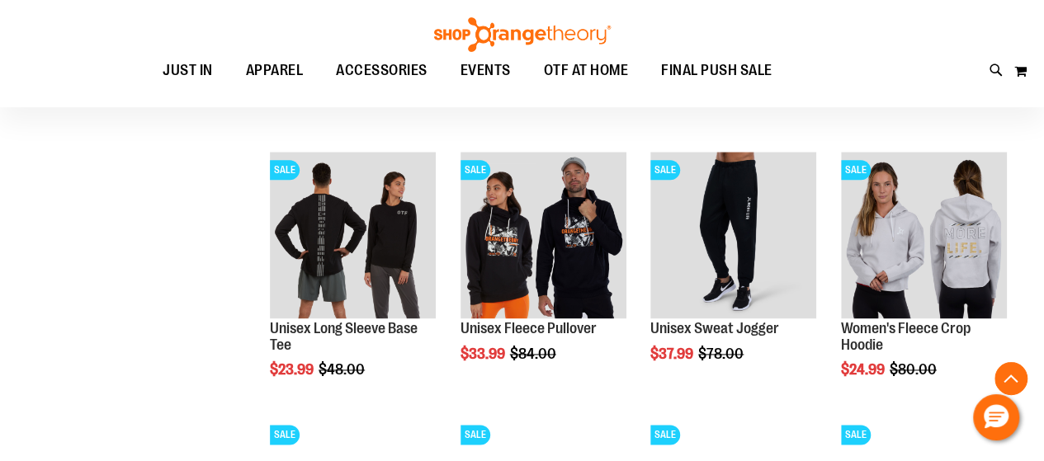 This screenshot has height=461, width=1044. What do you see at coordinates (522, 35) in the screenshot?
I see `img: Shop Orangetheory` at bounding box center [522, 35].